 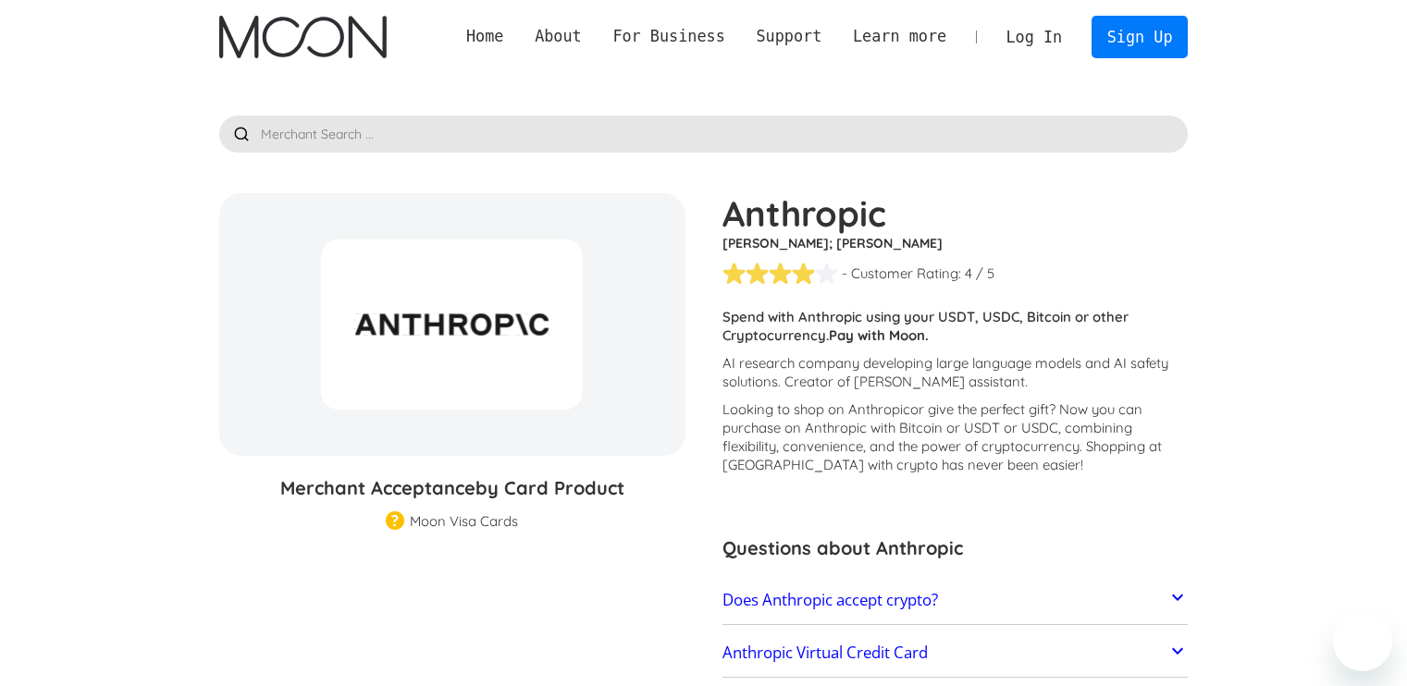 I want to click on h1: Anthropic, so click(x=956, y=214).